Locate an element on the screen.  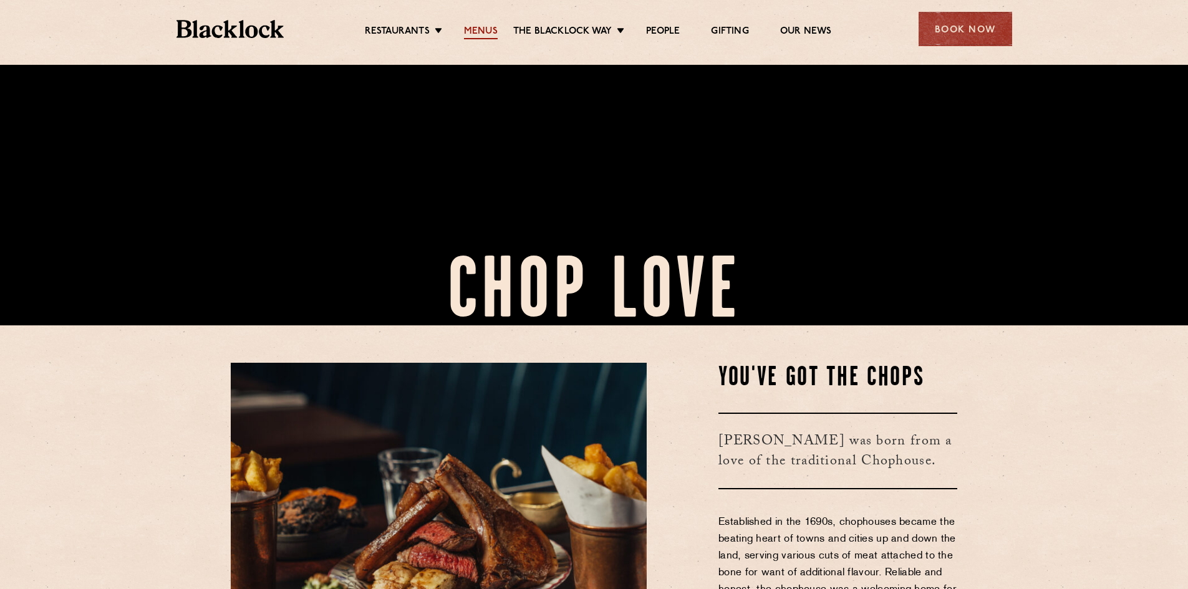
a: People is located at coordinates (663, 32).